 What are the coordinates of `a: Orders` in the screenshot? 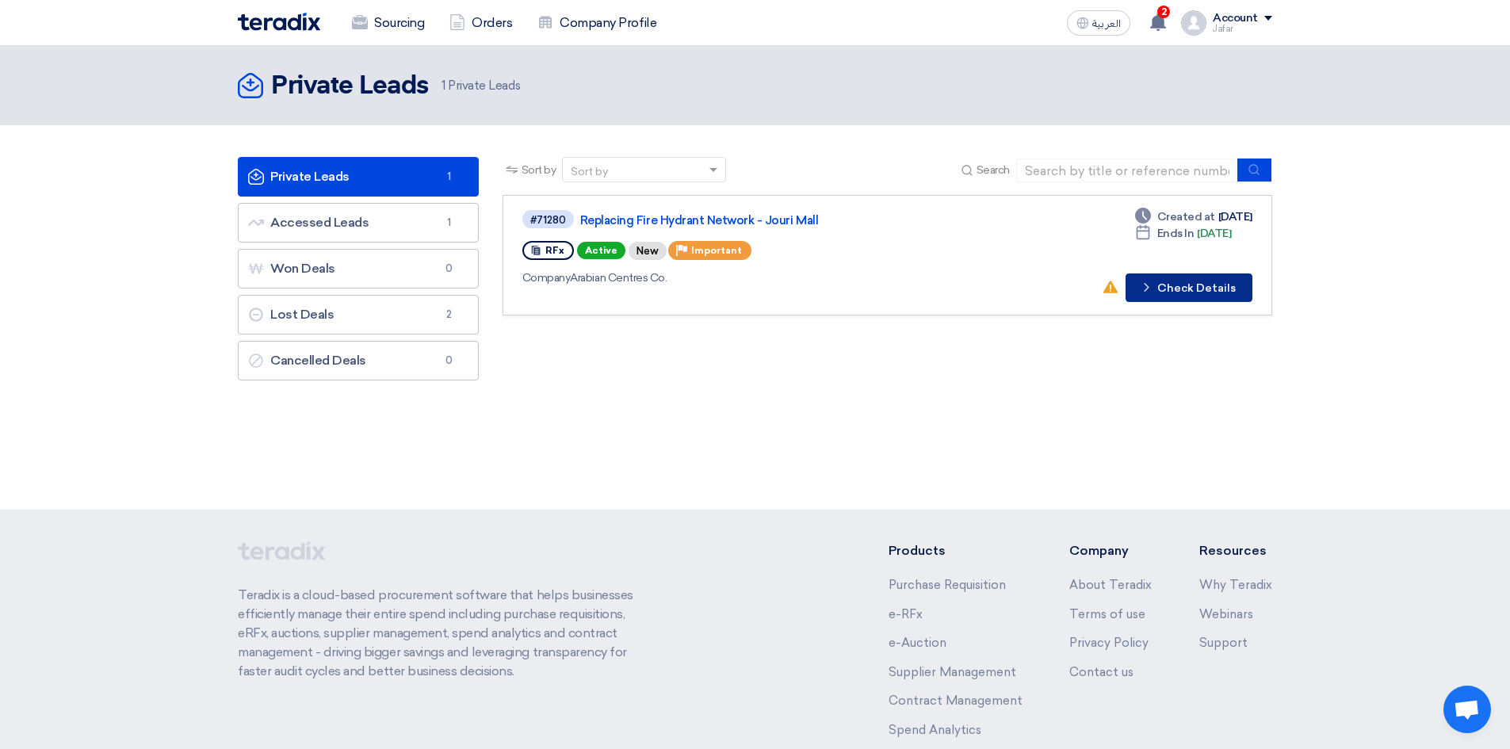 It's located at (480, 23).